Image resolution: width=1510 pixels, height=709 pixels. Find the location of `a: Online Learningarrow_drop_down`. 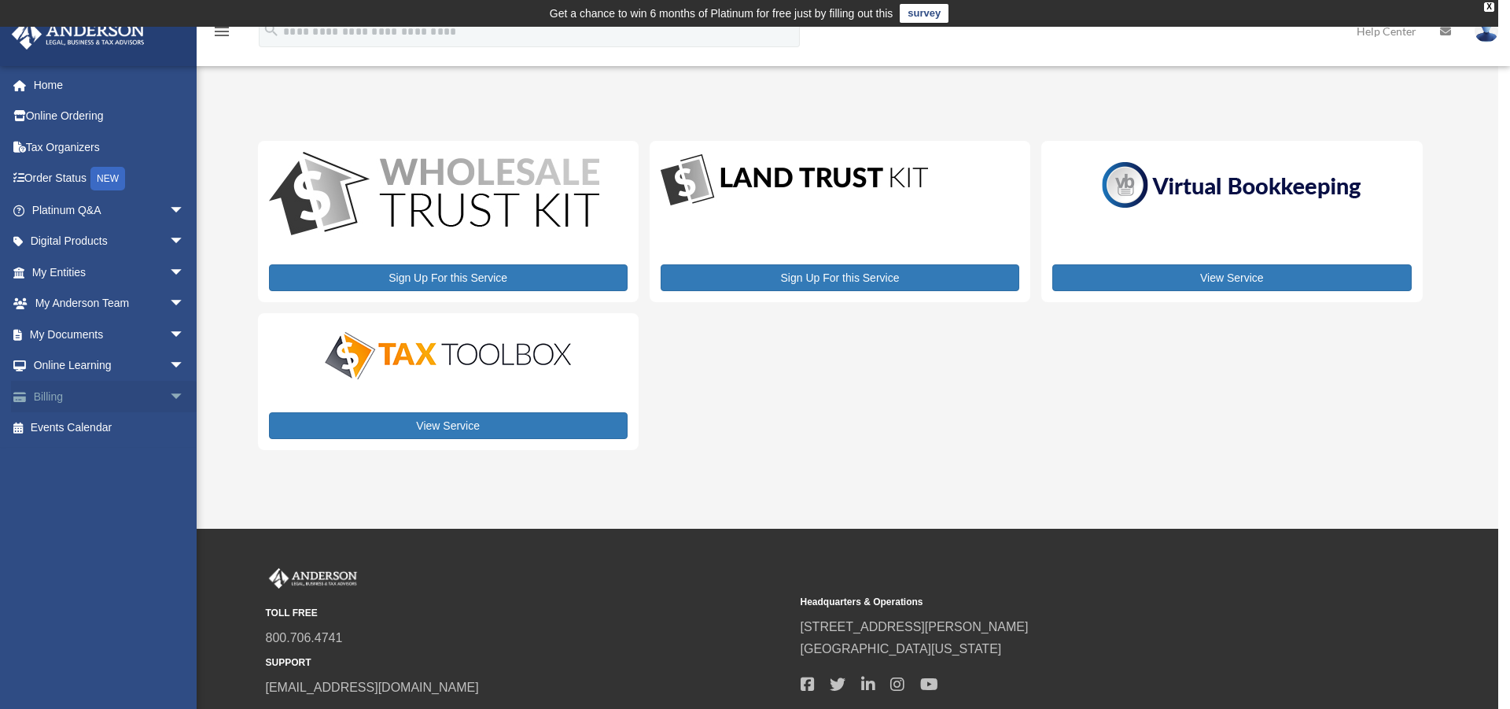

a: Online Learningarrow_drop_down is located at coordinates (109, 366).